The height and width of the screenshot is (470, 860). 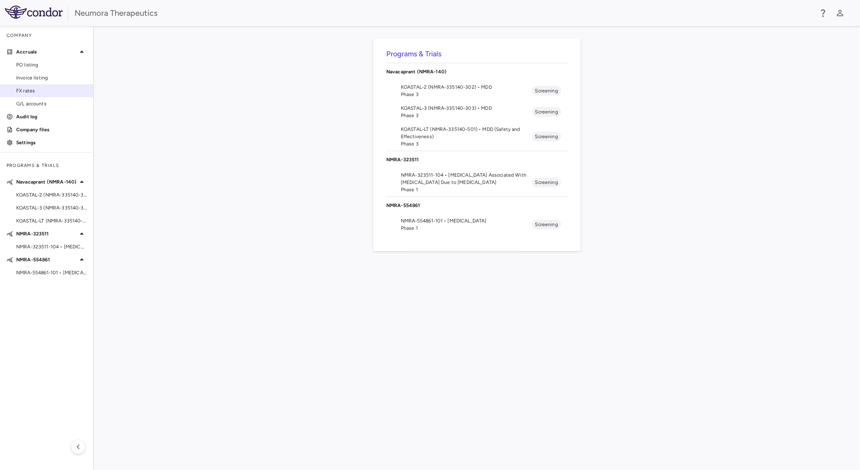 I want to click on span: PO listing, so click(x=51, y=65).